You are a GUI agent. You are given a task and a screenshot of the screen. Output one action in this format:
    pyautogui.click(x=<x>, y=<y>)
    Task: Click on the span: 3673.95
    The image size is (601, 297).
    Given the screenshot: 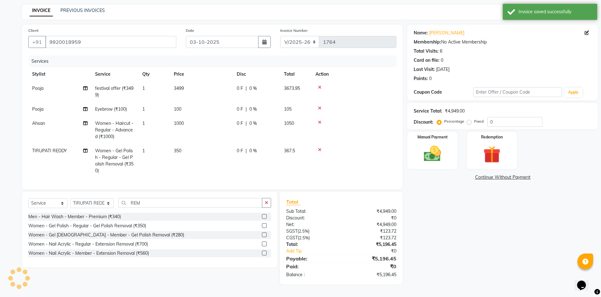 What is the action you would take?
    pyautogui.click(x=292, y=88)
    